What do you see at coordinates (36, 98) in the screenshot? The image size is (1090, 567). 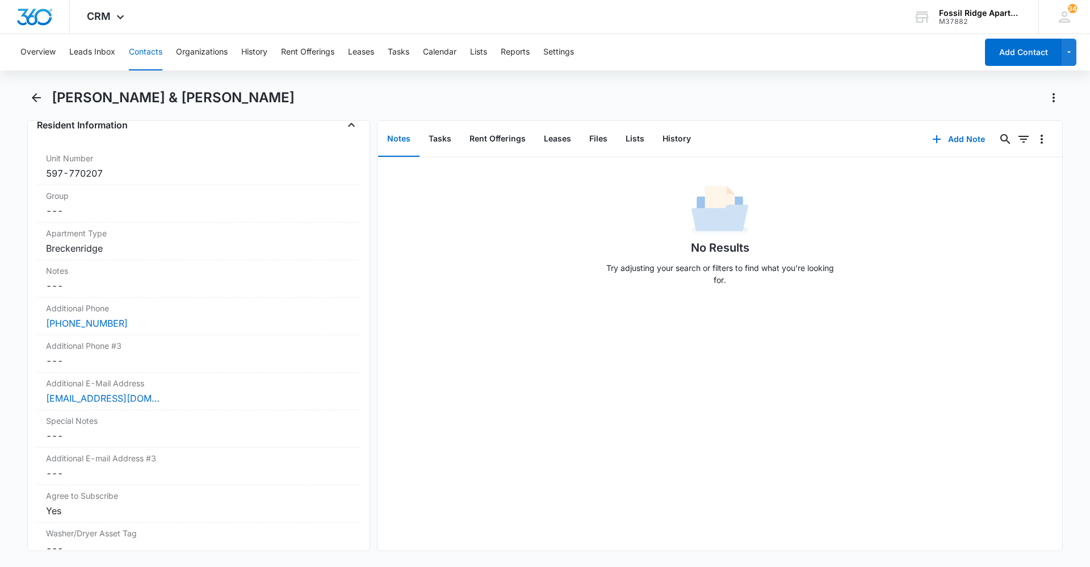 I see `button: Back` at bounding box center [36, 98].